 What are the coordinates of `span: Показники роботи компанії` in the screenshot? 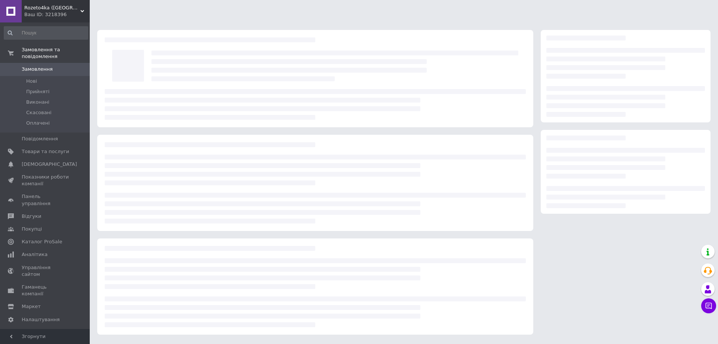 It's located at (45, 180).